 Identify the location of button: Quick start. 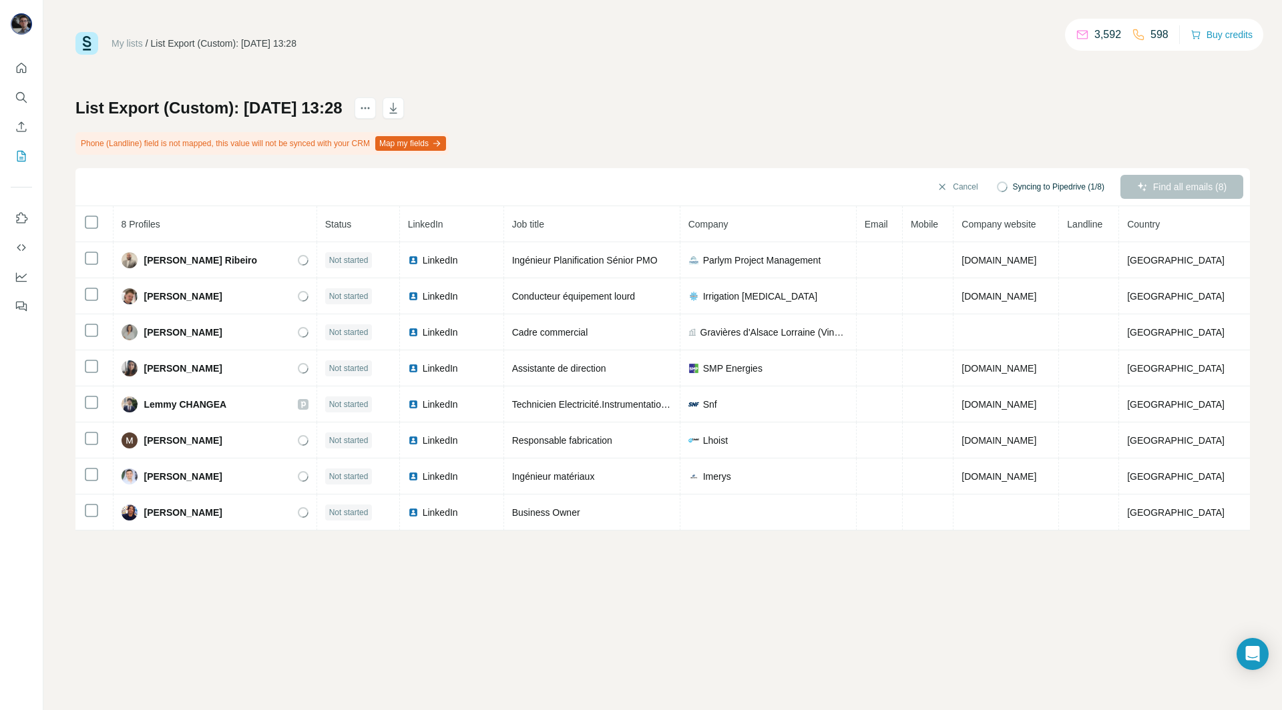
(21, 68).